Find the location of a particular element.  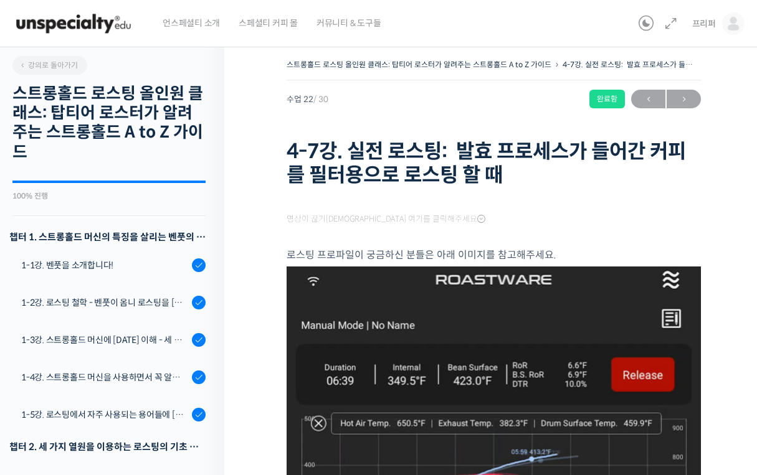

span: 강의로 돌아가기 is located at coordinates (48, 65).